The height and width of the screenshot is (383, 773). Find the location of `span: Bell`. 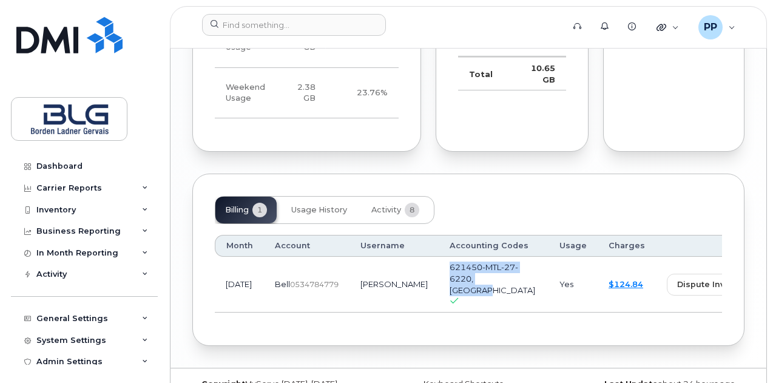

span: Bell is located at coordinates (282, 284).